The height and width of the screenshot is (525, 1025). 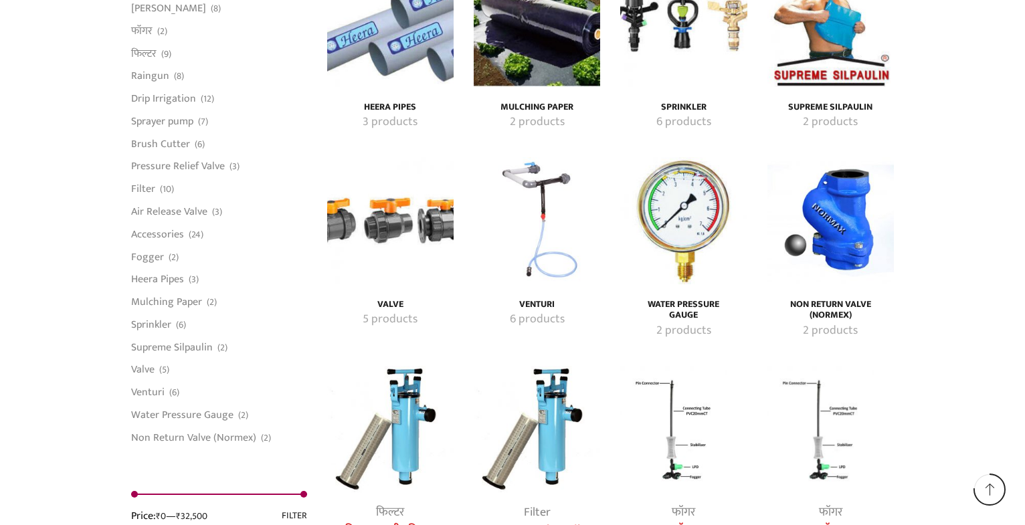 What do you see at coordinates (537, 107) in the screenshot?
I see `h4: Mulching Paper` at bounding box center [537, 107].